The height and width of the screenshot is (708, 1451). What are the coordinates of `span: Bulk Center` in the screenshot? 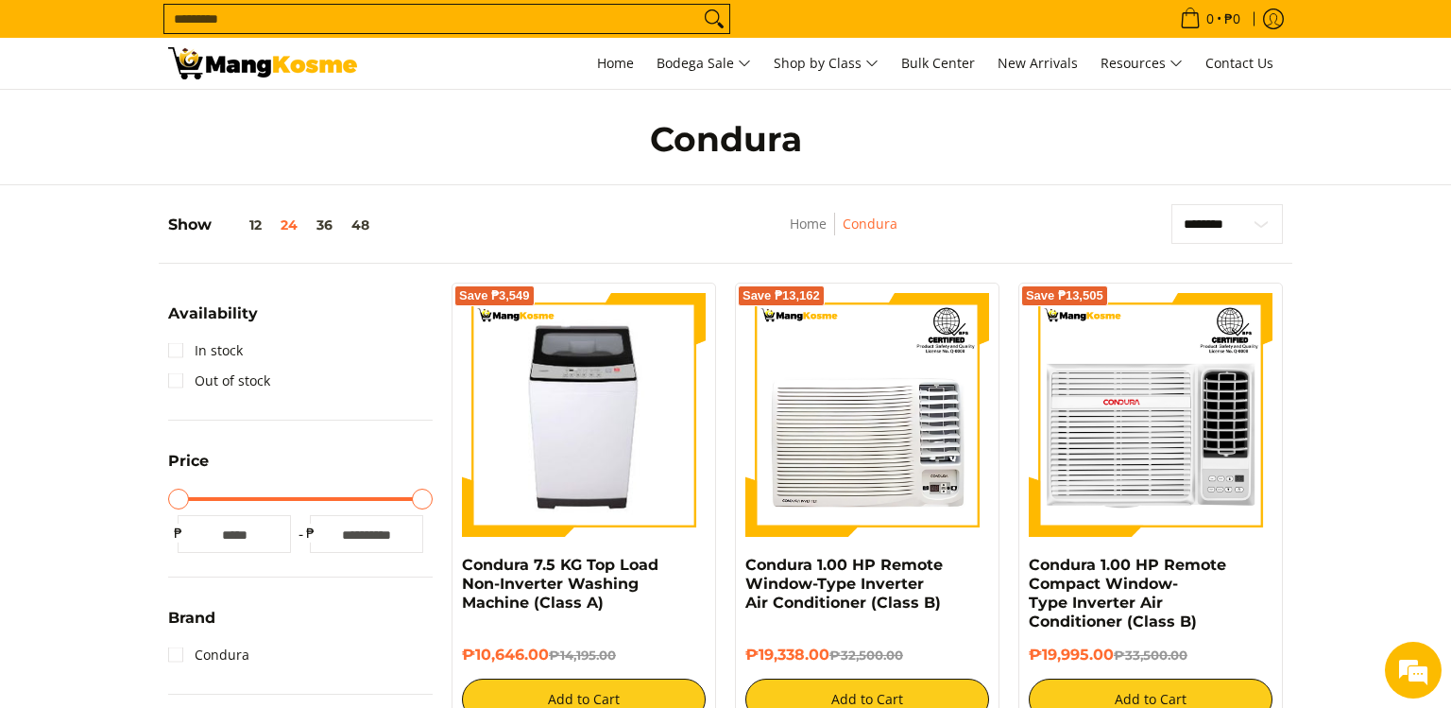 It's located at (938, 62).